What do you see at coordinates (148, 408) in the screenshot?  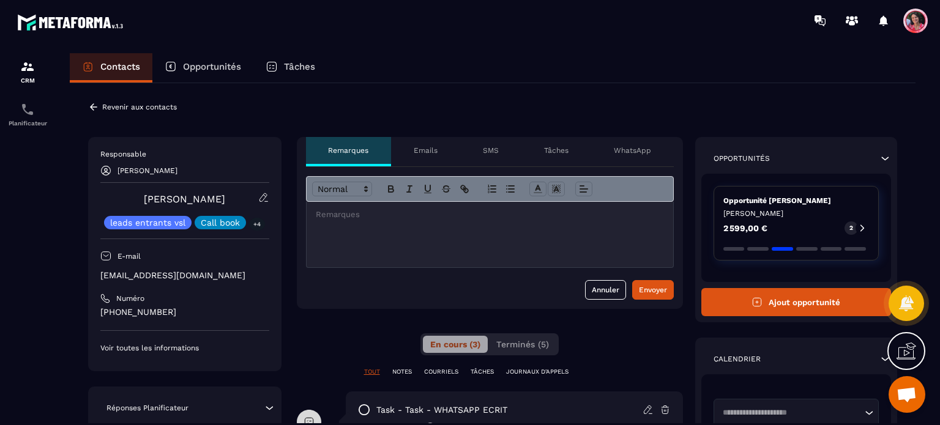 I see `p: Réponses Planificateur` at bounding box center [148, 408].